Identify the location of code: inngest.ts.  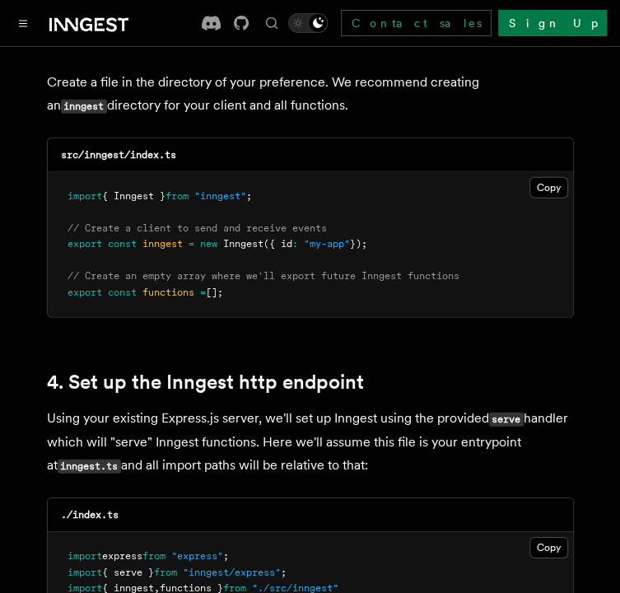
(89, 466).